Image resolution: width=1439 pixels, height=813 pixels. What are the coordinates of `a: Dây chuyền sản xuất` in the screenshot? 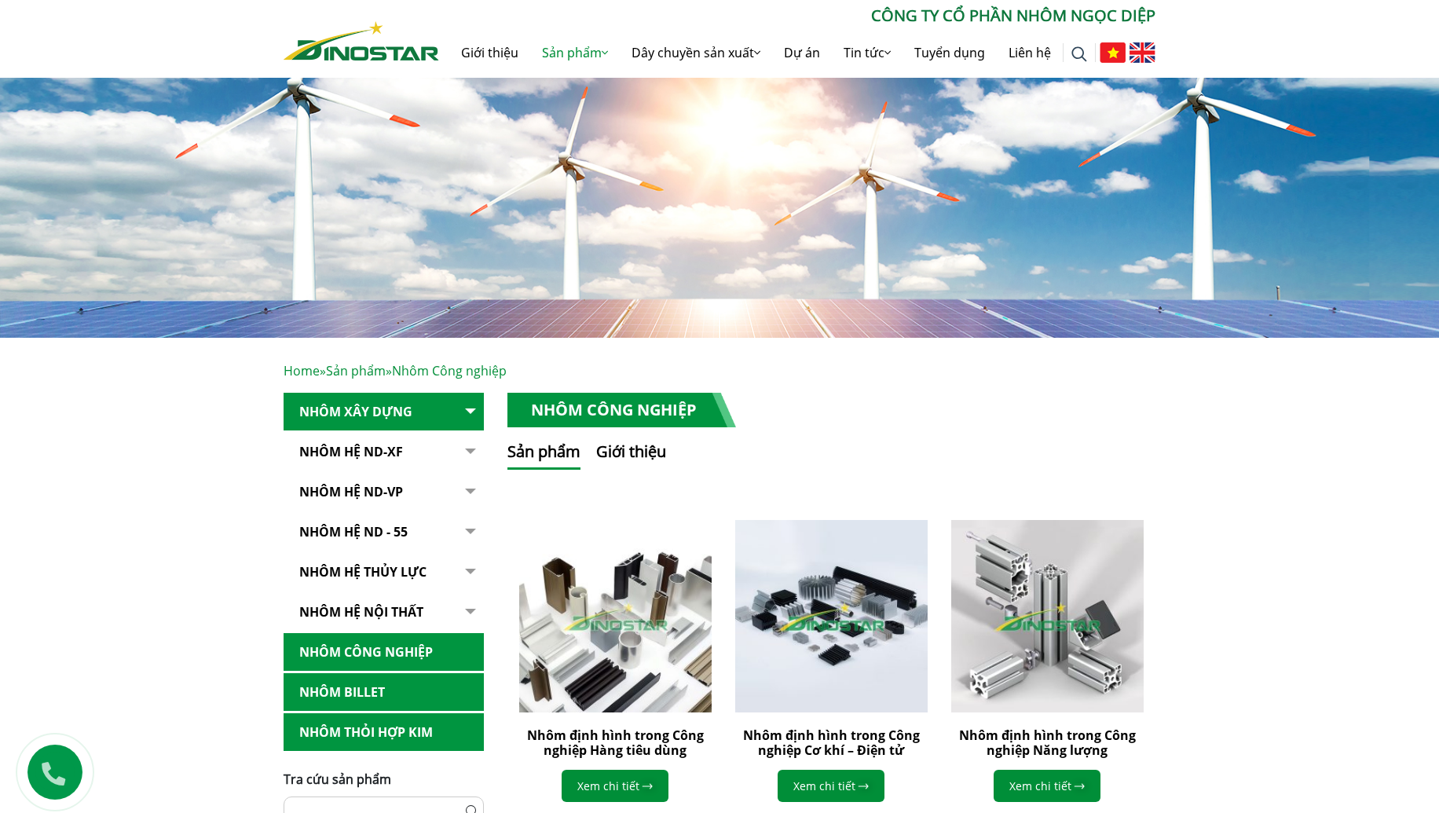 It's located at (696, 53).